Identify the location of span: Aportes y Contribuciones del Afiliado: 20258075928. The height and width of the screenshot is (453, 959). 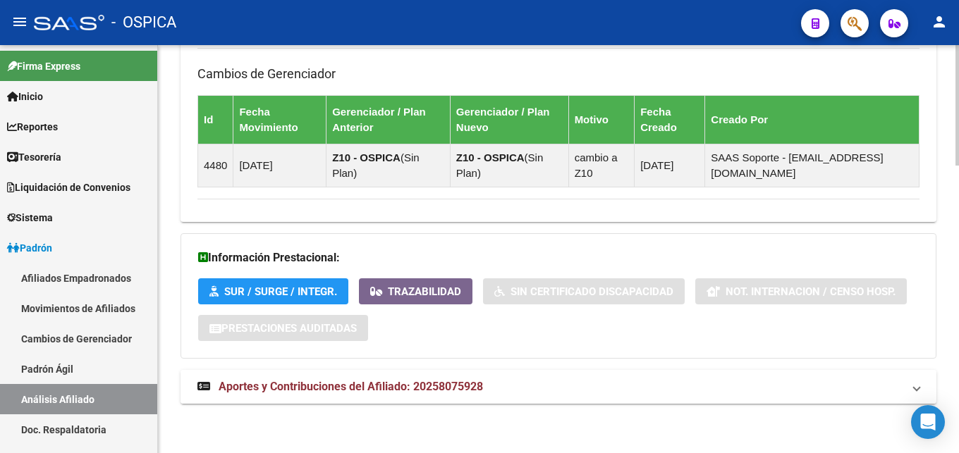
(350, 386).